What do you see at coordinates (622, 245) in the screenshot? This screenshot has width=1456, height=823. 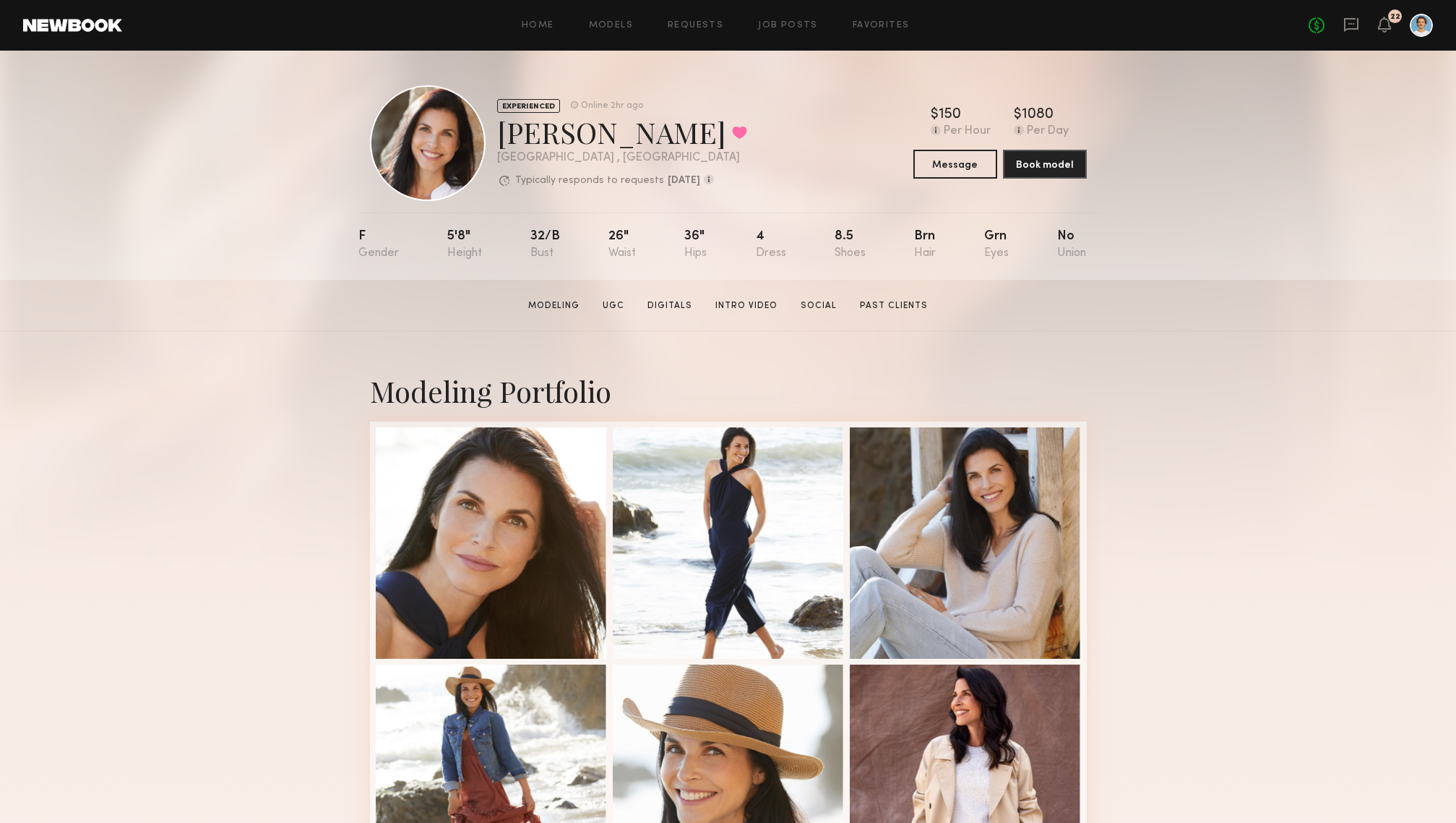 I see `div: 26"` at bounding box center [622, 245].